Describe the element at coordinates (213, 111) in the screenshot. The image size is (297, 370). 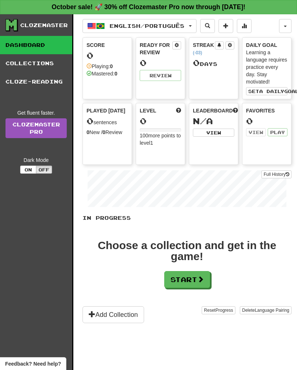
I see `span: Leaderboard` at that location.